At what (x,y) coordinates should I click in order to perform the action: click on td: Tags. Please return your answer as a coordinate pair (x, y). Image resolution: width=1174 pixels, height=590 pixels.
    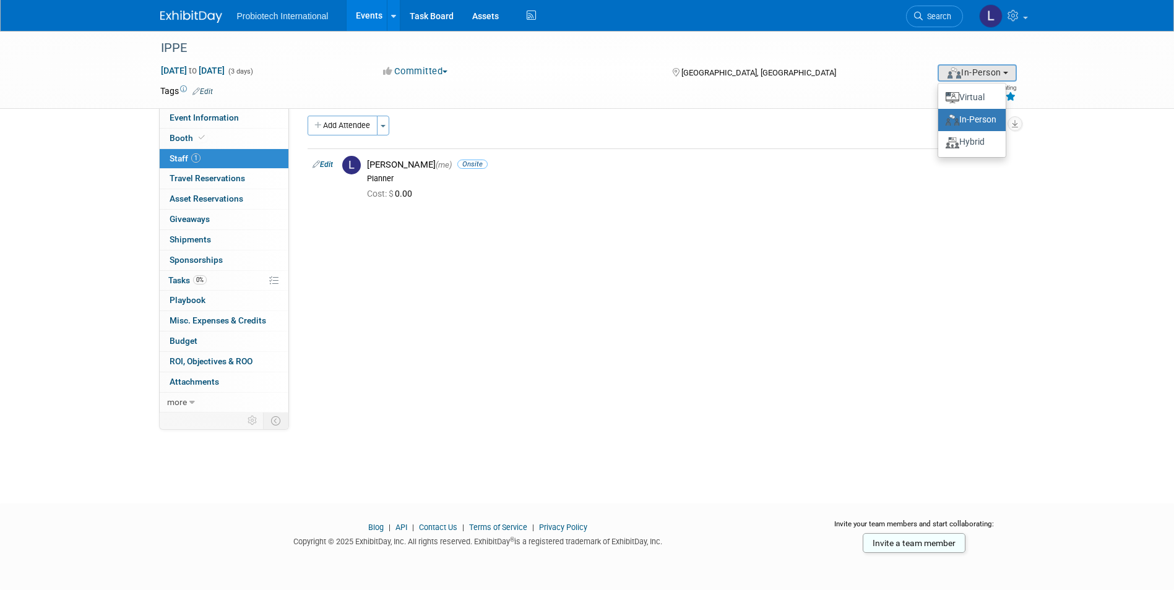
    Looking at the image, I should click on (186, 91).